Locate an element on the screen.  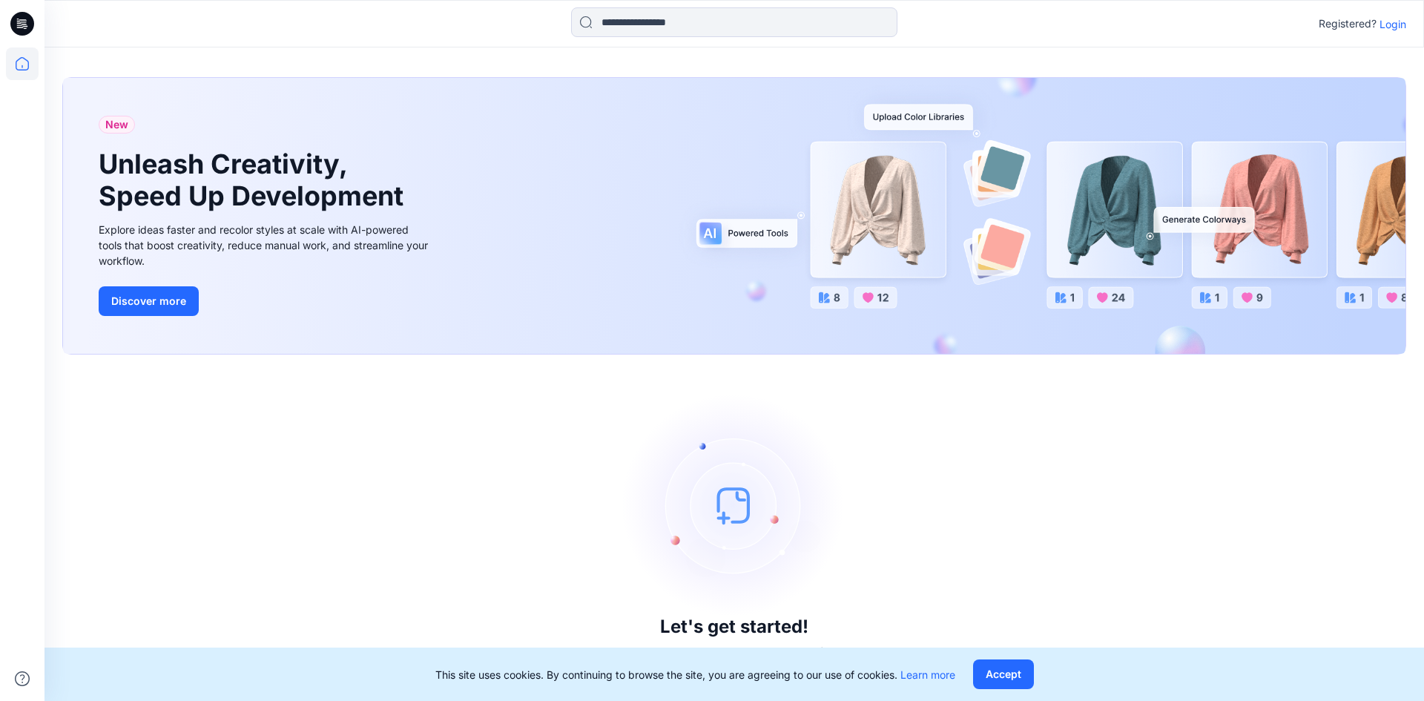
p: Registered? is located at coordinates (1348, 24).